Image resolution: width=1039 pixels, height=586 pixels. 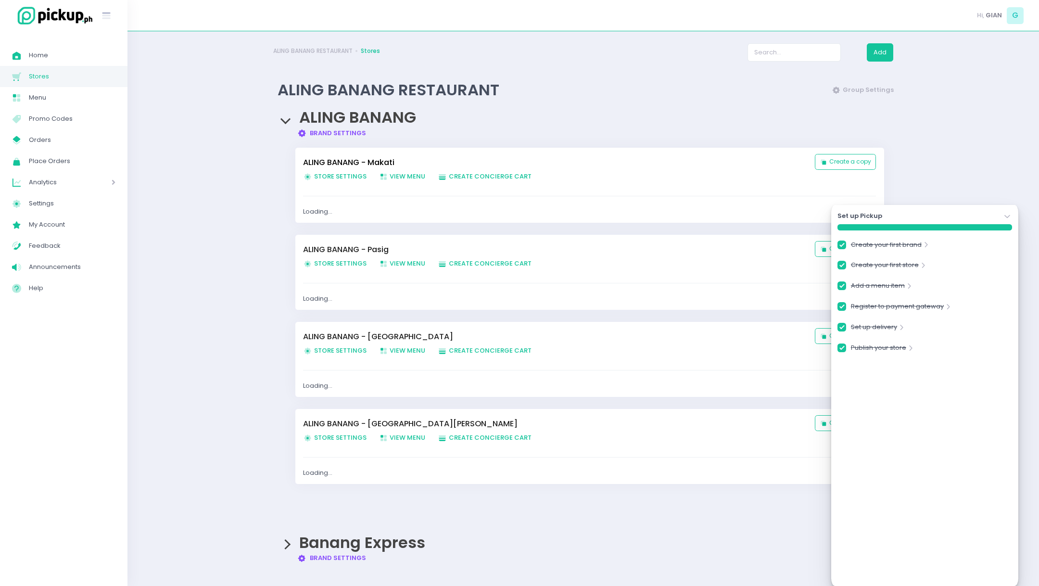 What do you see at coordinates (72, 119) in the screenshot?
I see `span: Promo Codes` at bounding box center [72, 119].